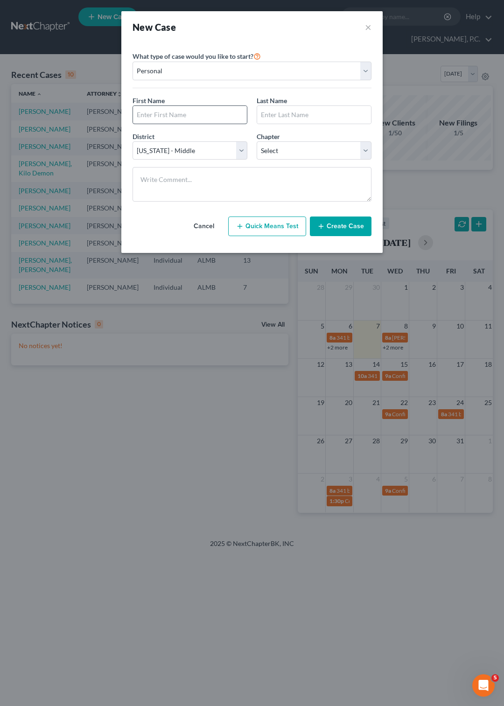 Image resolution: width=504 pixels, height=706 pixels. What do you see at coordinates (272, 100) in the screenshot?
I see `span: Last Name` at bounding box center [272, 100].